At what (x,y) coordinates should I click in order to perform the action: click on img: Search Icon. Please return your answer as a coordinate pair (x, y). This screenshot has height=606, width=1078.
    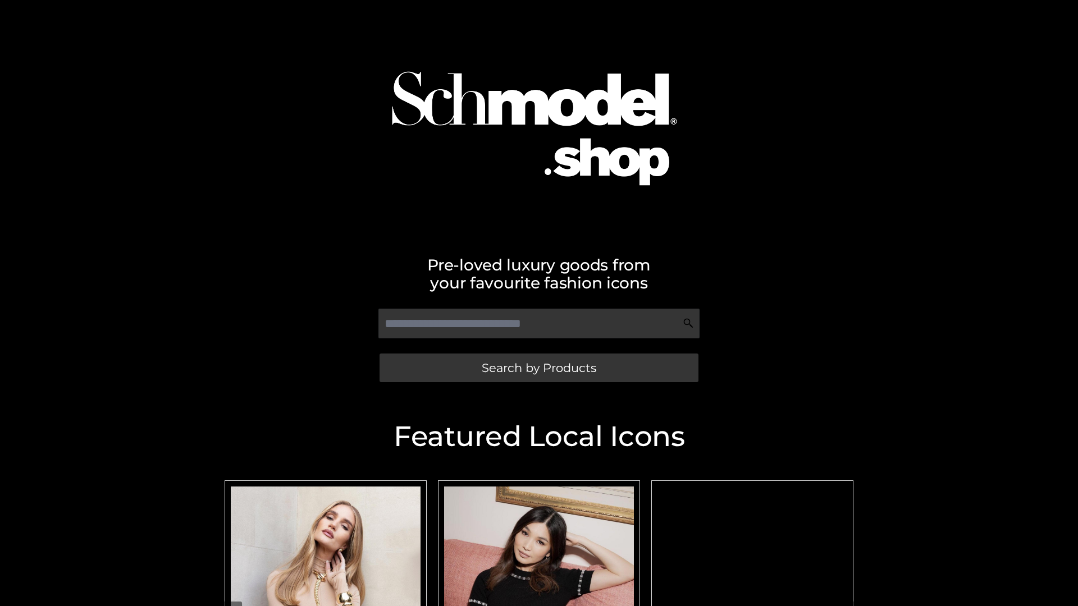
    Looking at the image, I should click on (688, 323).